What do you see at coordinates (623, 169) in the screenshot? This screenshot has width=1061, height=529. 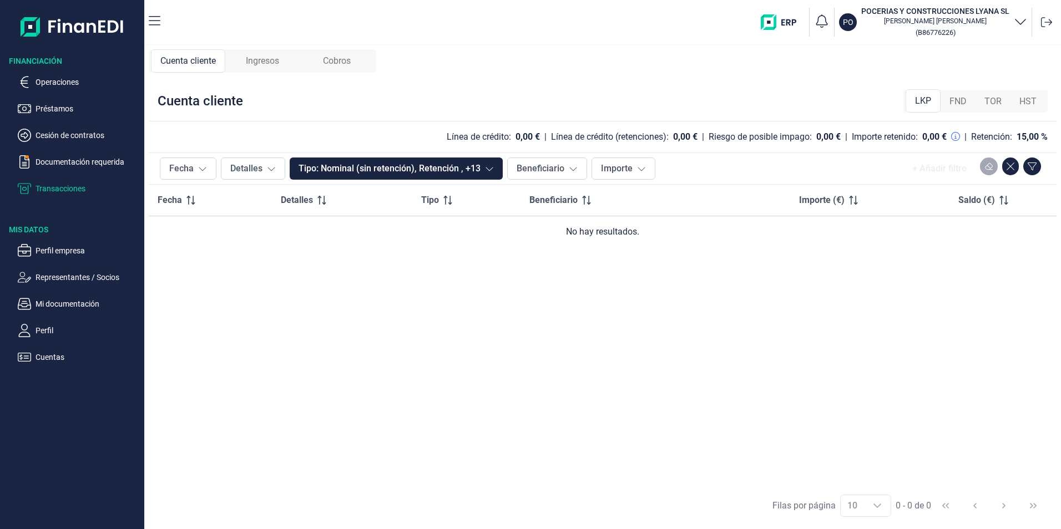 I see `button: Importe` at bounding box center [623, 169].